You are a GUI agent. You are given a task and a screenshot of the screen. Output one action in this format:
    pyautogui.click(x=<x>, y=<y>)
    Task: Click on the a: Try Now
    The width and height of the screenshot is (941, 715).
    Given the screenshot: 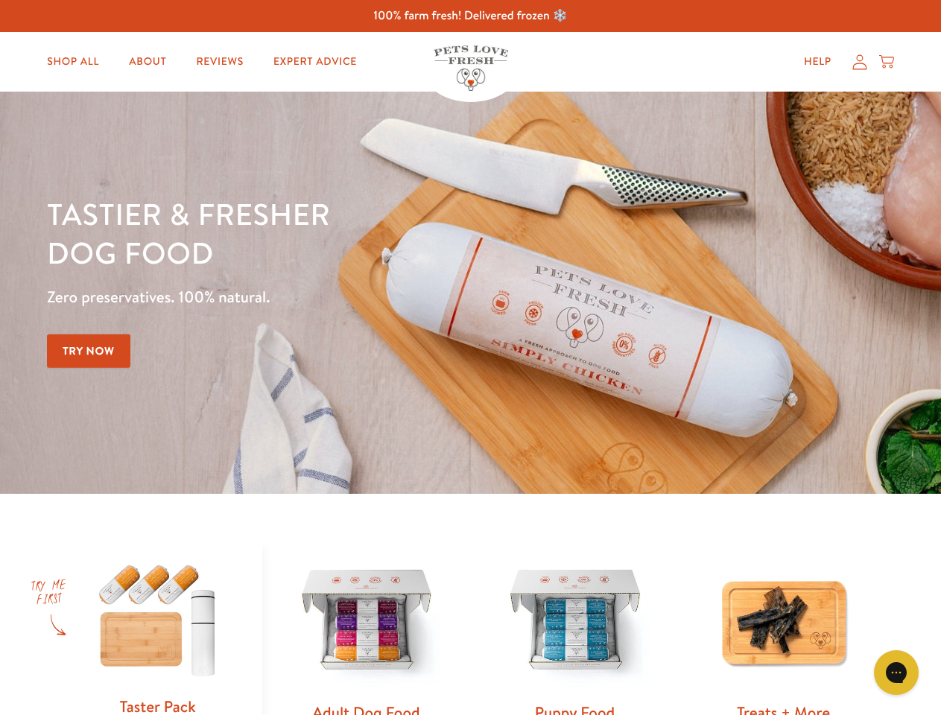 What is the action you would take?
    pyautogui.click(x=89, y=351)
    